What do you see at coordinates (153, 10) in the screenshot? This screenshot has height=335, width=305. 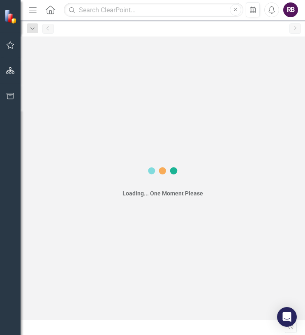 I see `input: Search ClearPoint...` at bounding box center [153, 10].